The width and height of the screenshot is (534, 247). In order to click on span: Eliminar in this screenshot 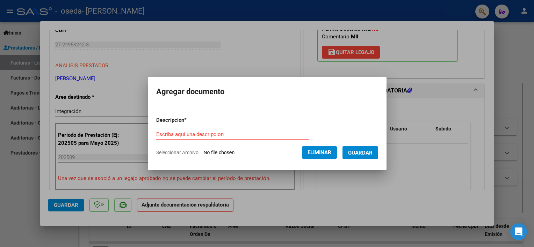, I will do `click(319, 153)`.